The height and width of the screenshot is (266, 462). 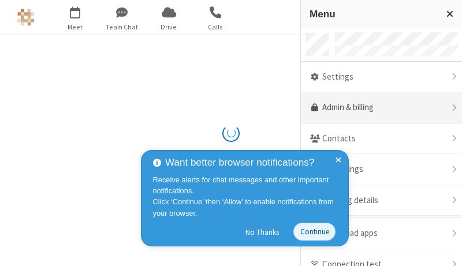 What do you see at coordinates (247, 196) in the screenshot?
I see `div: Receive alerts for chat messages and other important notifications. Click ‘Continue’ then ‘Allow’...` at bounding box center [247, 196].